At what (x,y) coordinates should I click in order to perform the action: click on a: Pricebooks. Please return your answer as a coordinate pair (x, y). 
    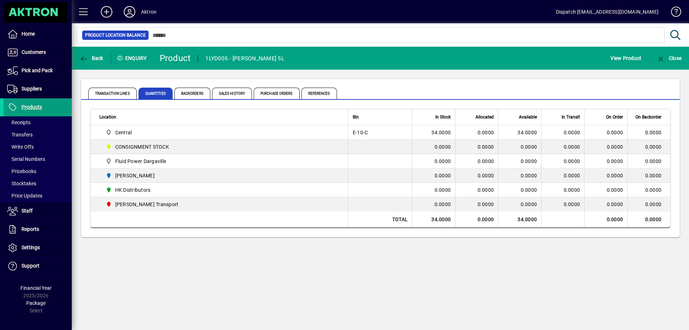
    Looking at the image, I should click on (38, 171).